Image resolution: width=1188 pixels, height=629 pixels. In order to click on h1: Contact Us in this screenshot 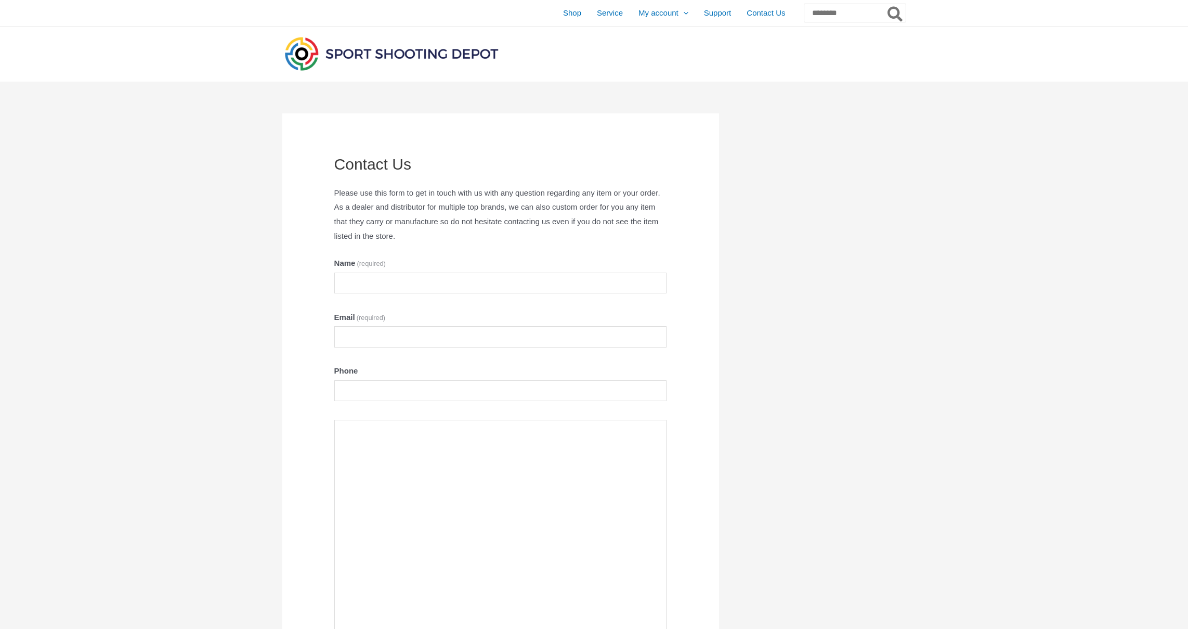, I will do `click(501, 164)`.